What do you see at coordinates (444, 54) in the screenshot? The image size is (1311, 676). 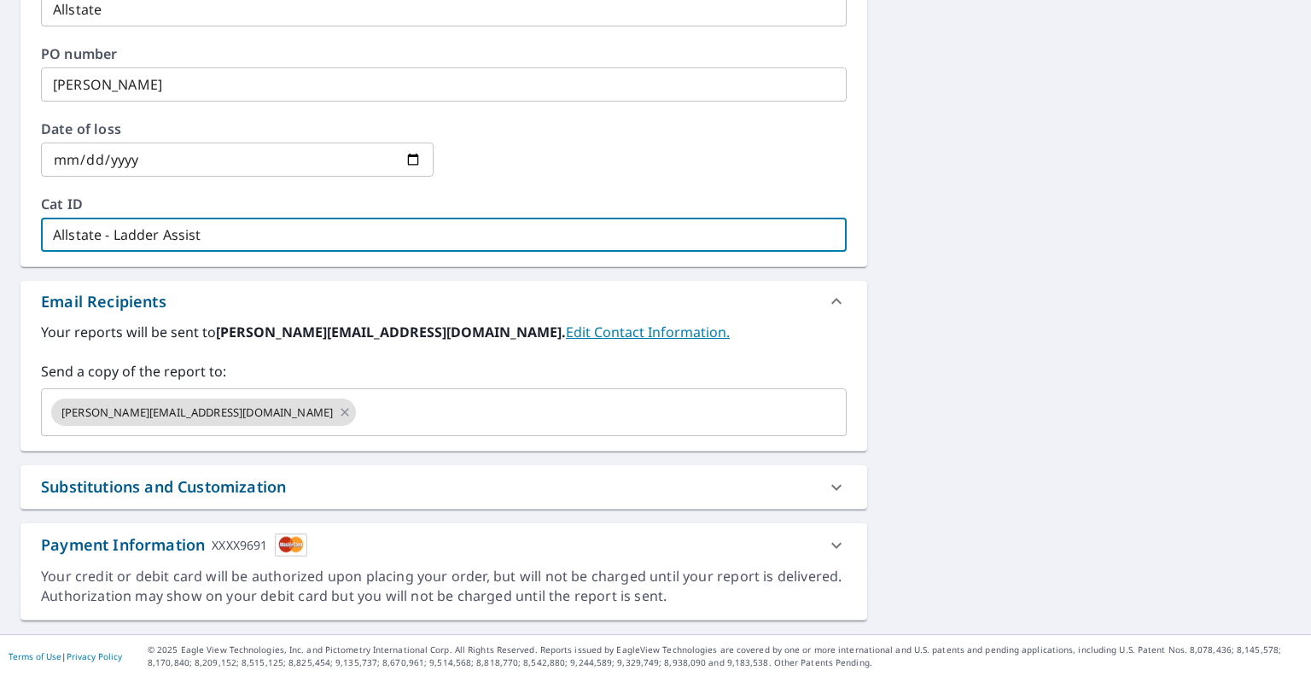 I see `label: PO number` at bounding box center [444, 54].